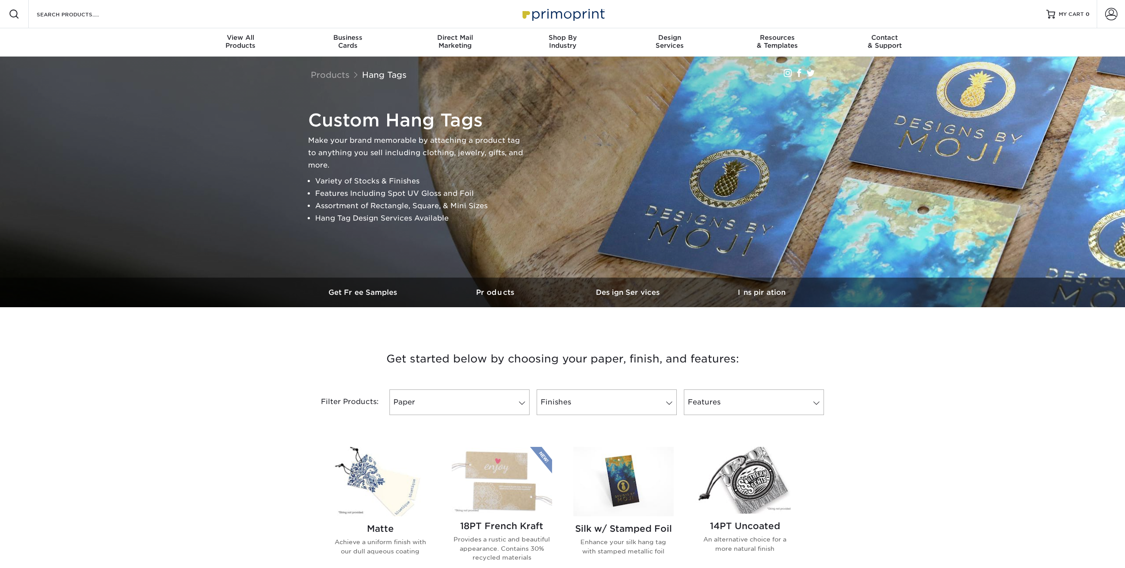 Image resolution: width=1125 pixels, height=568 pixels. Describe the element at coordinates (364, 292) in the screenshot. I see `a: Get Free Samples` at that location.